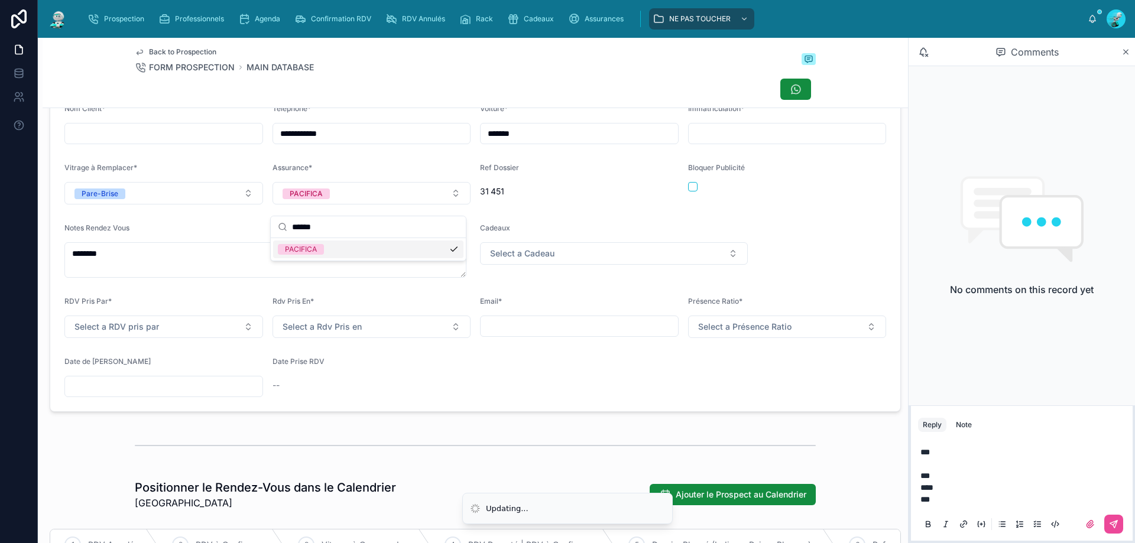 The width and height of the screenshot is (1135, 543). Describe the element at coordinates (522, 253) in the screenshot. I see `span: Select a Cadeau` at that location.